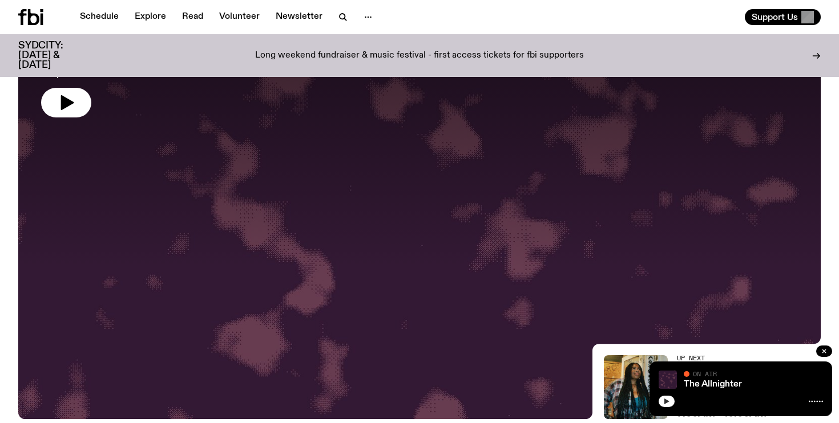 The image size is (839, 423). Describe the element at coordinates (239, 17) in the screenshot. I see `a: Volunteer` at that location.